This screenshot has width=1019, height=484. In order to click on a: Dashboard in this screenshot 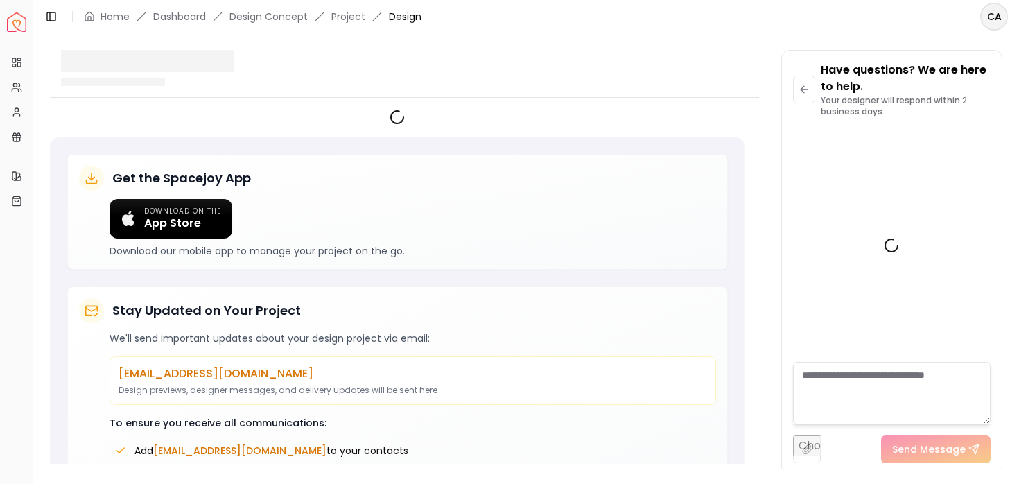, I will do `click(180, 17)`.